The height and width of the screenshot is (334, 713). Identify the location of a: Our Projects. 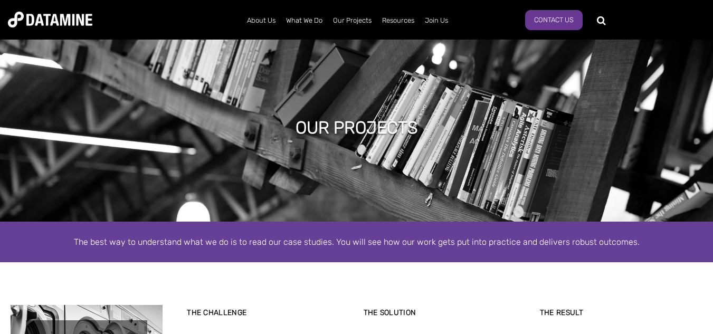
(352, 21).